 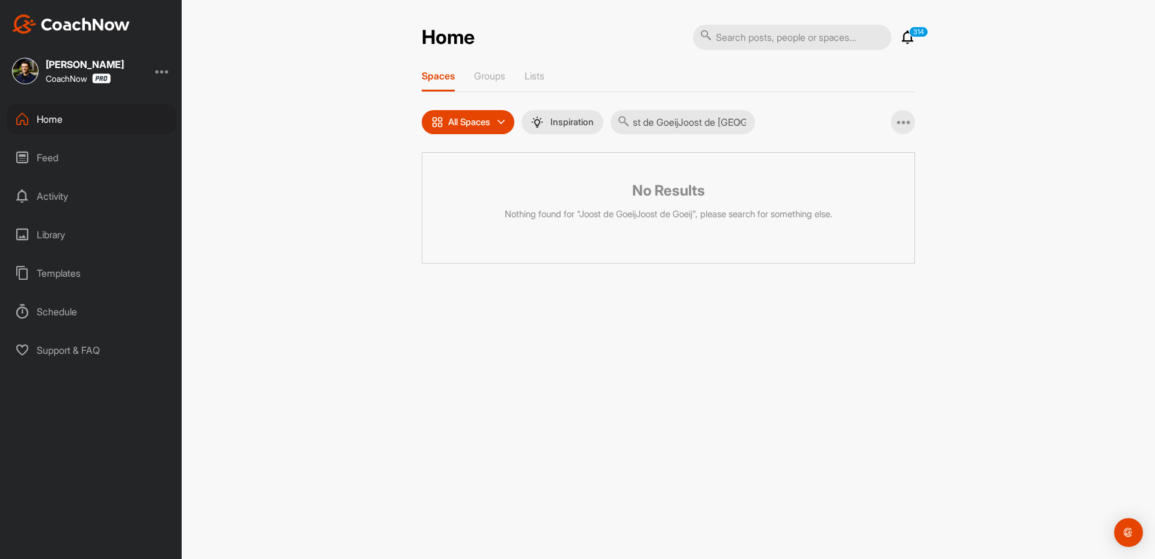 I want to click on img: square_49fb5734a34dfb4f485ad8bdc13d6667.jpg, so click(x=25, y=71).